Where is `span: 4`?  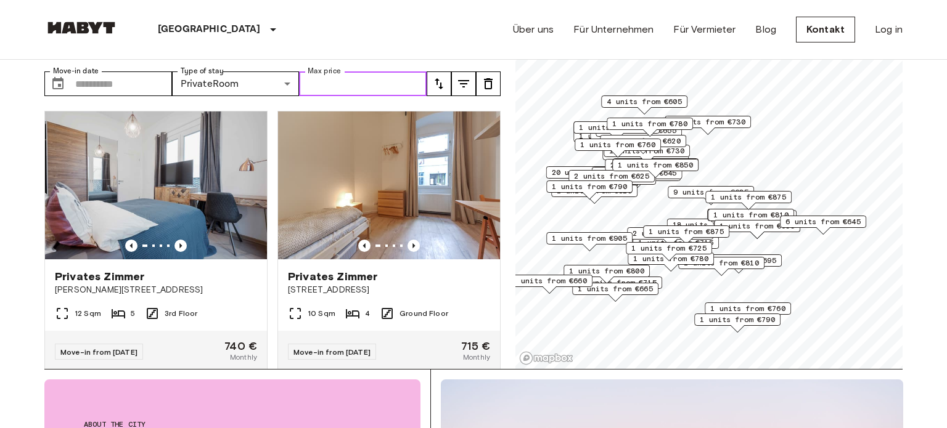
span: 4 is located at coordinates (367, 314).